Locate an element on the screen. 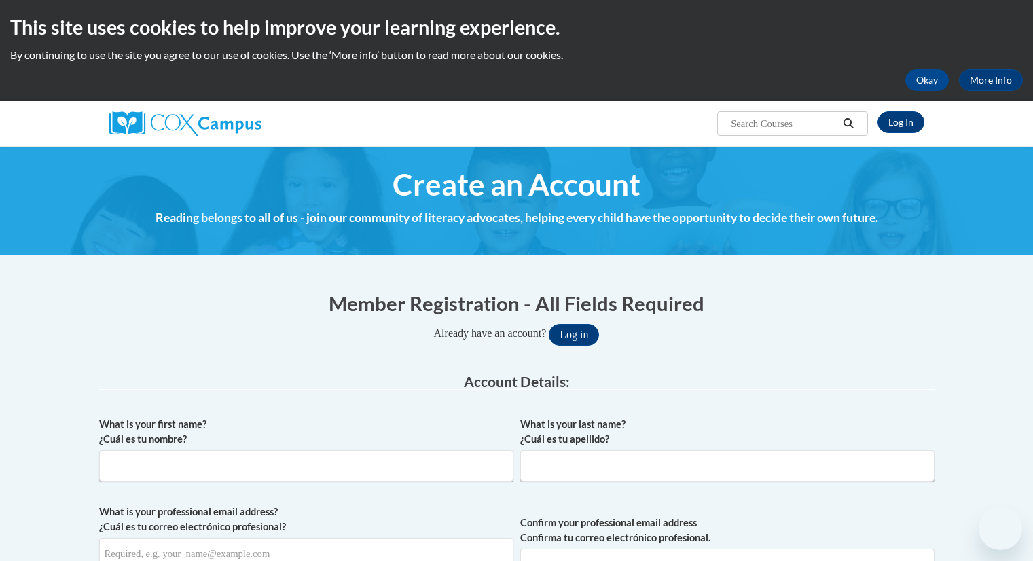  h4: Reading belongs to all of us - join our community of literacy advocates, helping every child have... is located at coordinates (517, 218).